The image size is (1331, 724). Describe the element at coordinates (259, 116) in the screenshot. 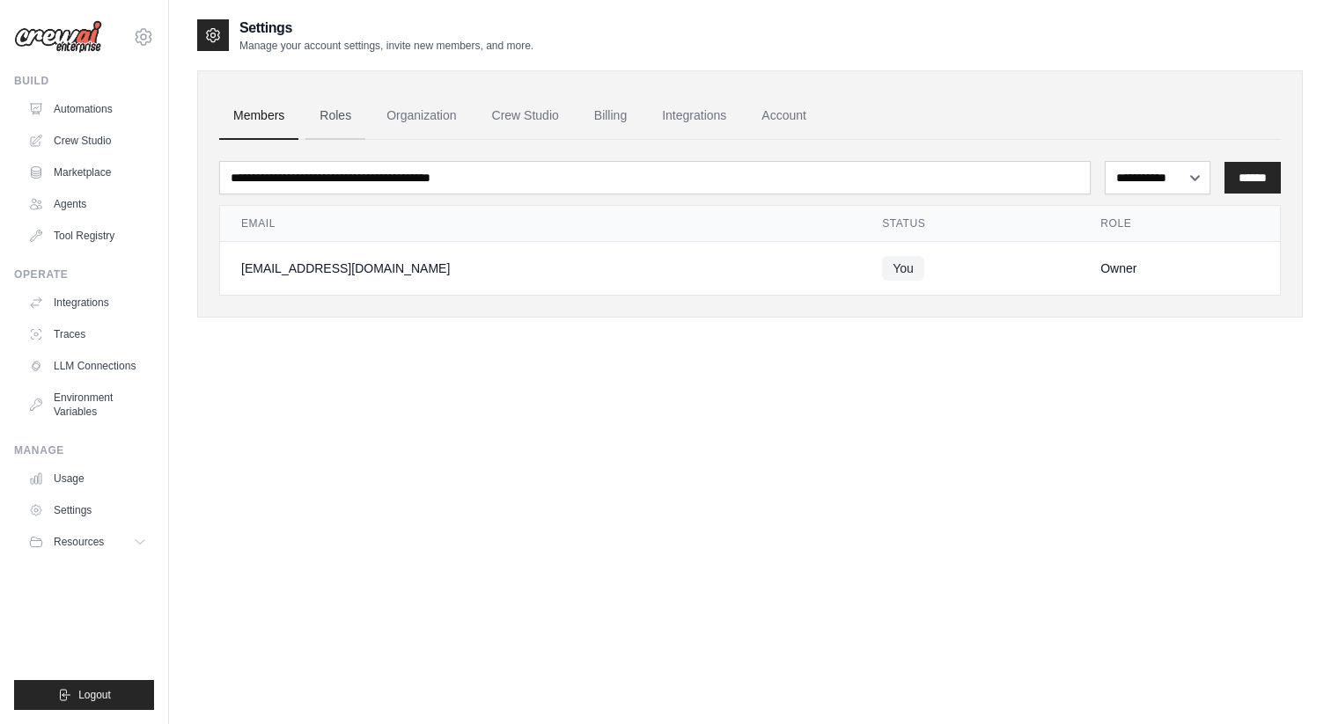

I see `a: Members` at that location.